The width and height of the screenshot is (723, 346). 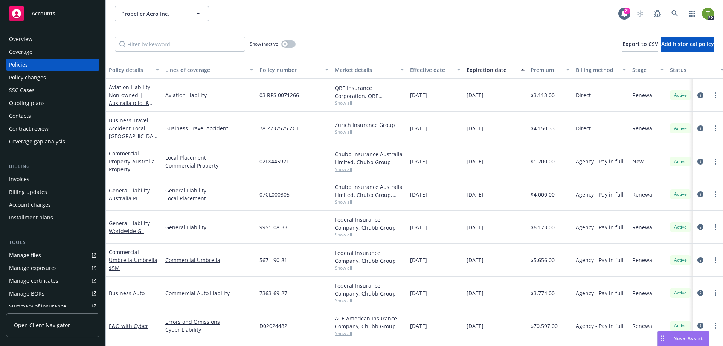 I want to click on a: Switch app, so click(x=692, y=14).